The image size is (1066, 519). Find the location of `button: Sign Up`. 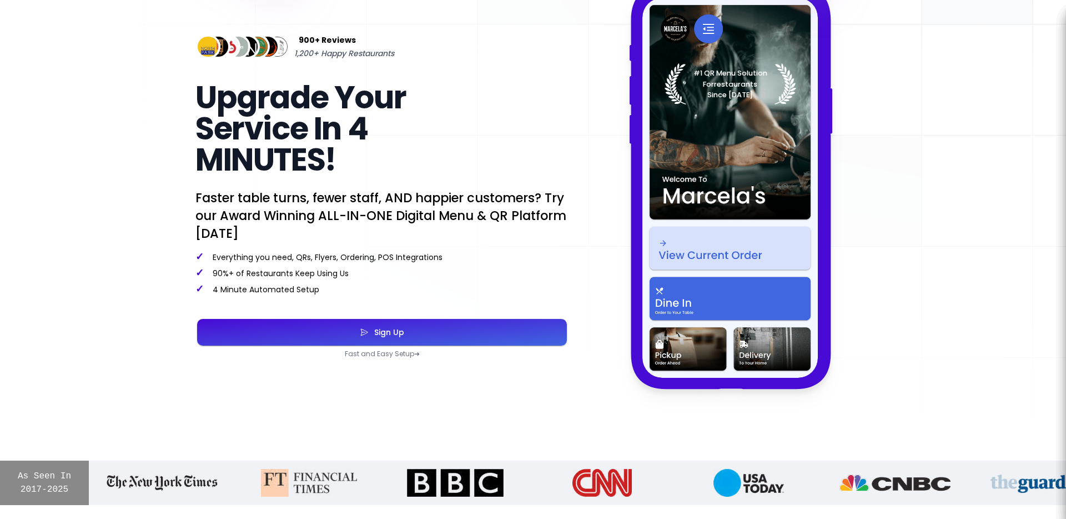

button: Sign Up is located at coordinates (382, 332).